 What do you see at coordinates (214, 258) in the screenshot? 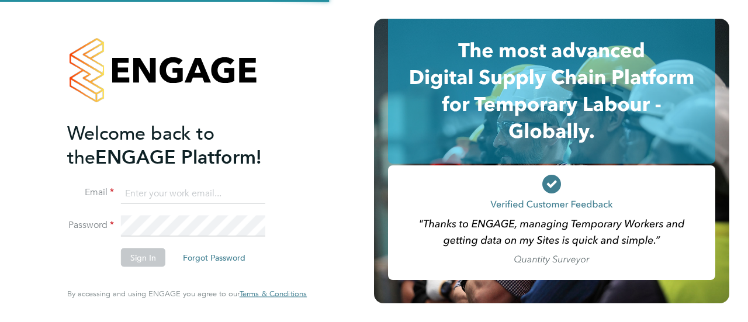
I see `button: Forgot Password` at bounding box center [214, 258].